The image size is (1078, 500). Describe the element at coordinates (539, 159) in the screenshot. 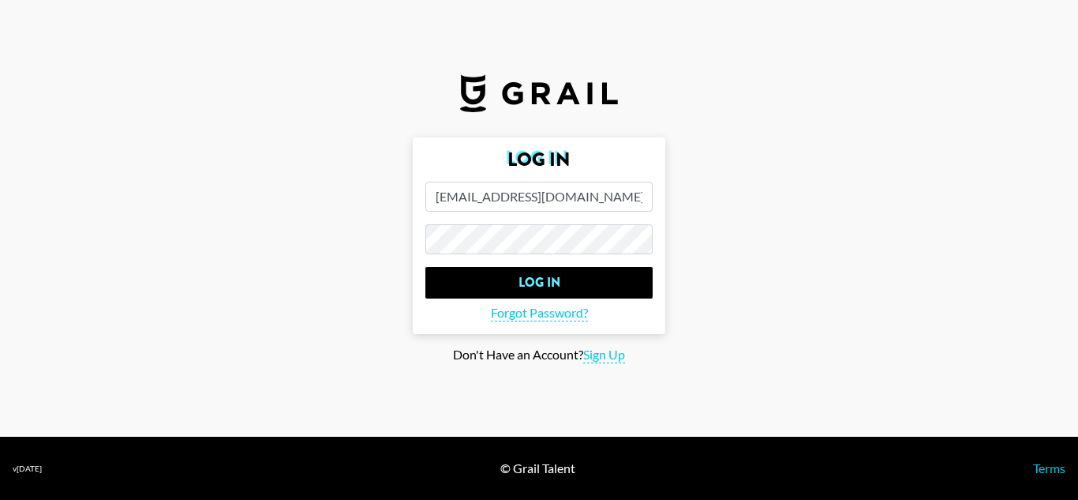

I see `h2: Log In` at that location.